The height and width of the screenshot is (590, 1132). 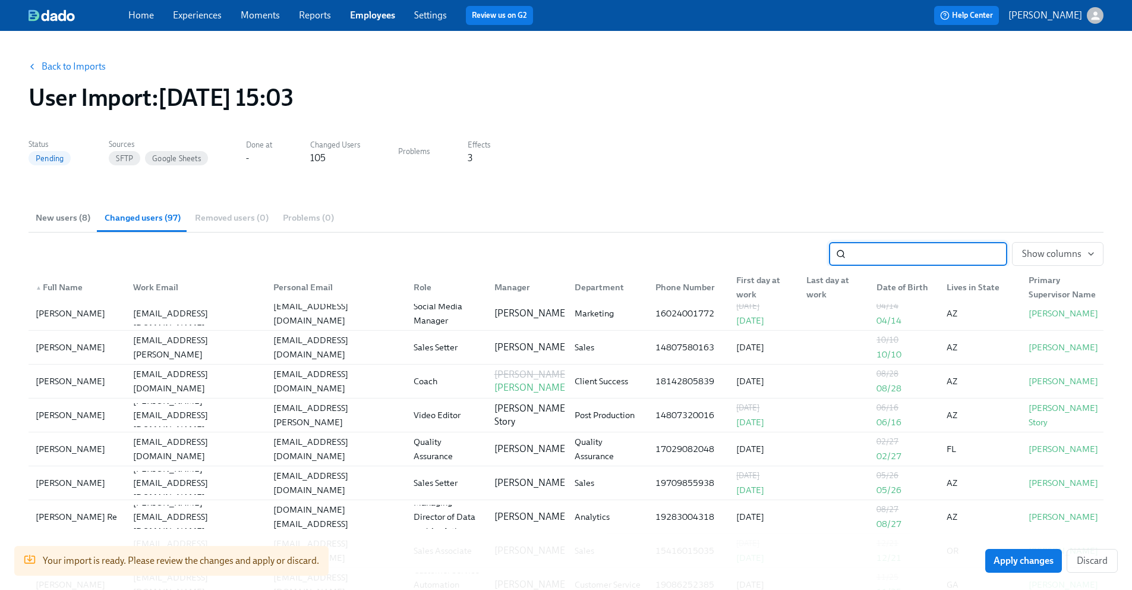 What do you see at coordinates (1023, 560) in the screenshot?
I see `button: Apply changes` at bounding box center [1023, 560].